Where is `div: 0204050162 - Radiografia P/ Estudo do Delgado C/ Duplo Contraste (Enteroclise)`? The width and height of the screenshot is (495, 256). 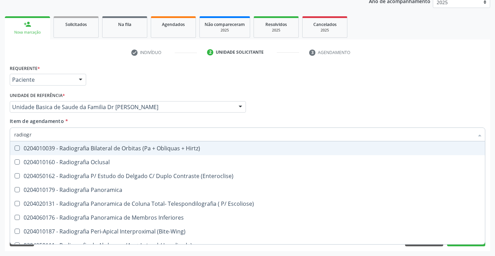 div: 0204050162 - Radiografia P/ Estudo do Delgado C/ Duplo Contraste (Enteroclise) is located at coordinates (247, 176).